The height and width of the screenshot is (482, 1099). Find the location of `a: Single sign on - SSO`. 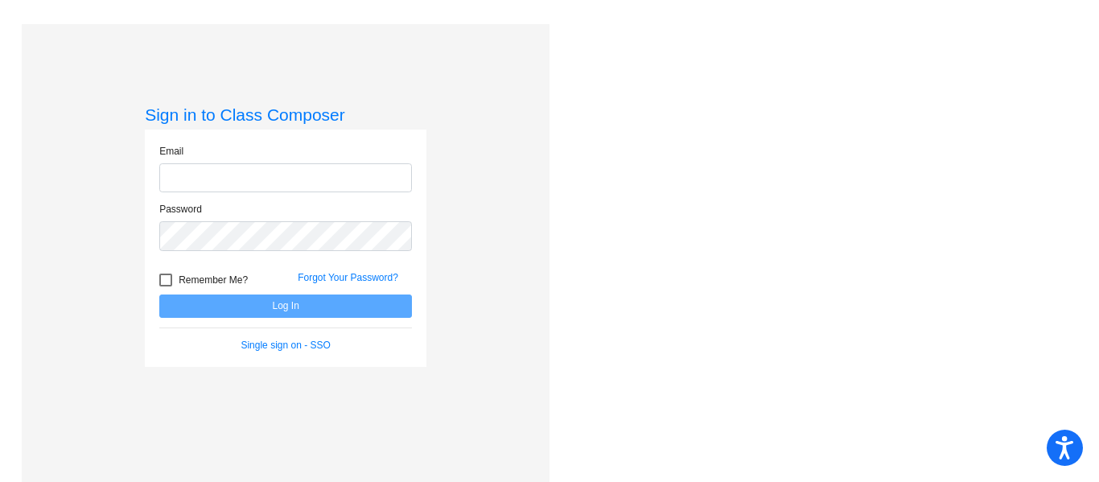

a: Single sign on - SSO is located at coordinates (285, 345).